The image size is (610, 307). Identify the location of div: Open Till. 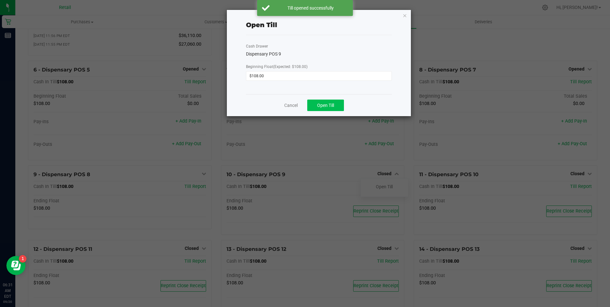
(261, 25).